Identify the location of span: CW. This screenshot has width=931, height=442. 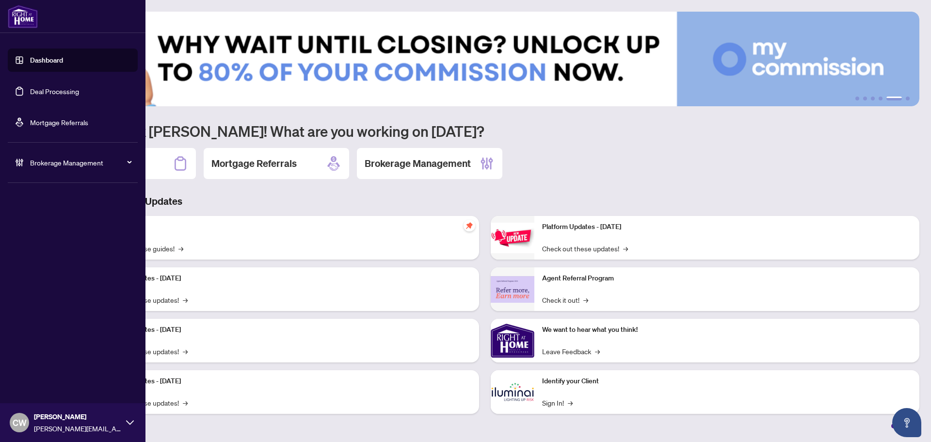
(19, 422).